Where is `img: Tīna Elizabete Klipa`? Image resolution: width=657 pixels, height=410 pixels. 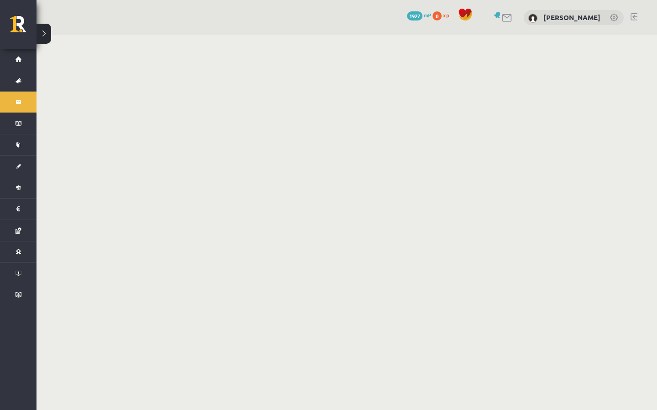 img: Tīna Elizabete Klipa is located at coordinates (533, 18).